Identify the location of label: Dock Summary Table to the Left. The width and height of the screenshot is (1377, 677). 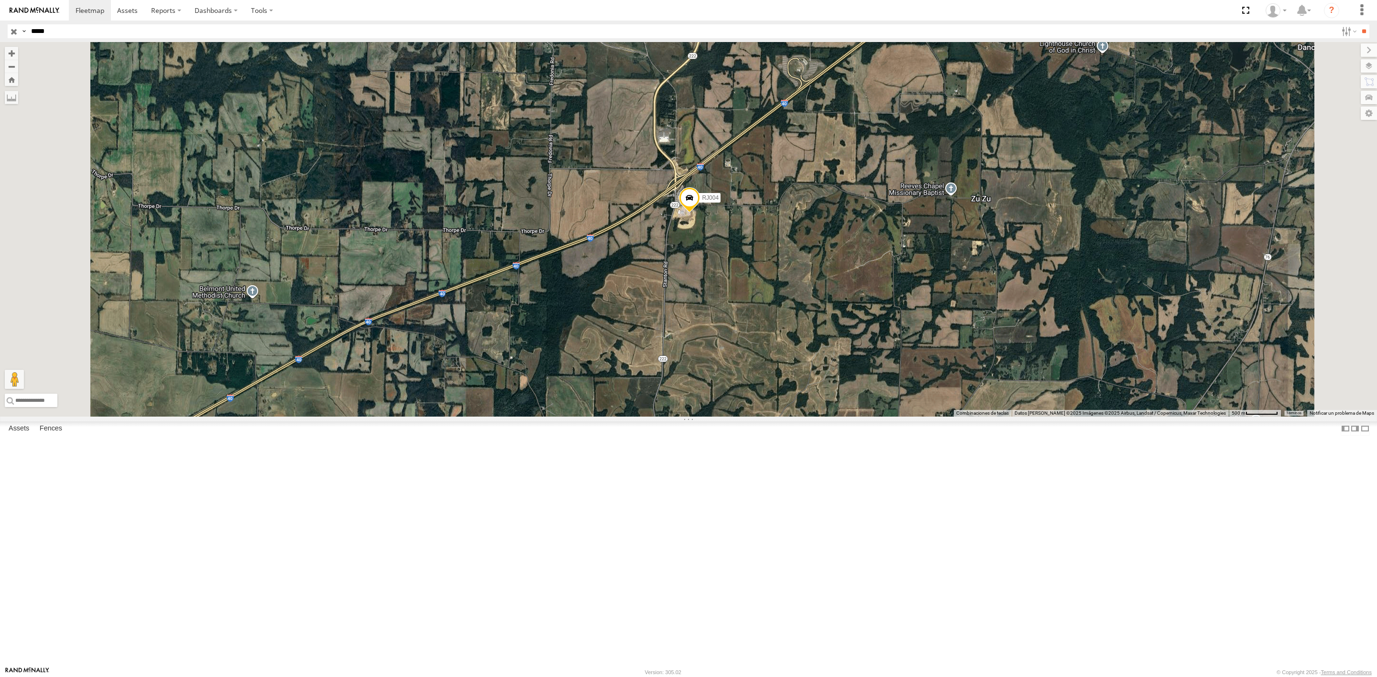
(1345, 428).